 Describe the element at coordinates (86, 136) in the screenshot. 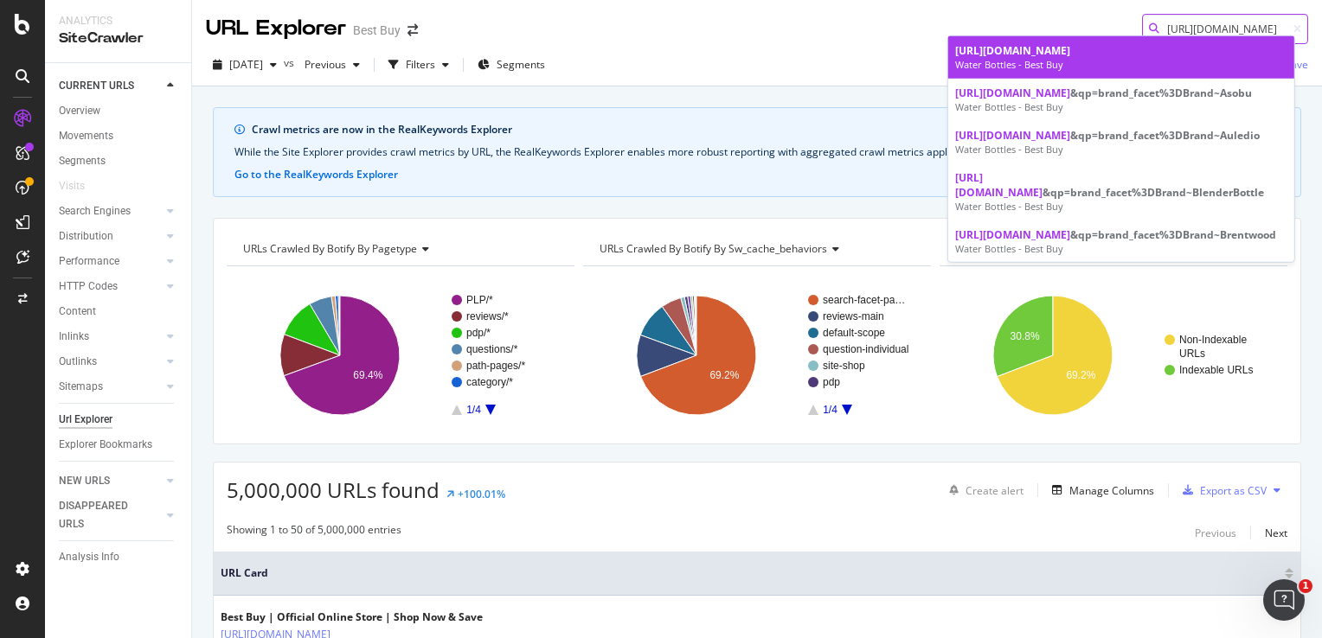

I see `div: Movements` at that location.